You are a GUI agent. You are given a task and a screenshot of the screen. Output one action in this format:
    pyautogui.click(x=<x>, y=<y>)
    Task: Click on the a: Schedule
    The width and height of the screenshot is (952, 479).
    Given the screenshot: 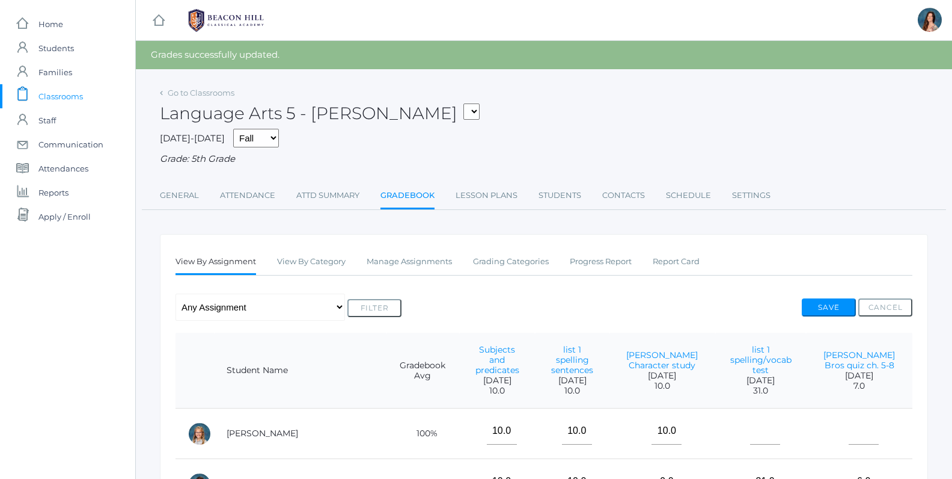 What is the action you would take?
    pyautogui.click(x=688, y=195)
    